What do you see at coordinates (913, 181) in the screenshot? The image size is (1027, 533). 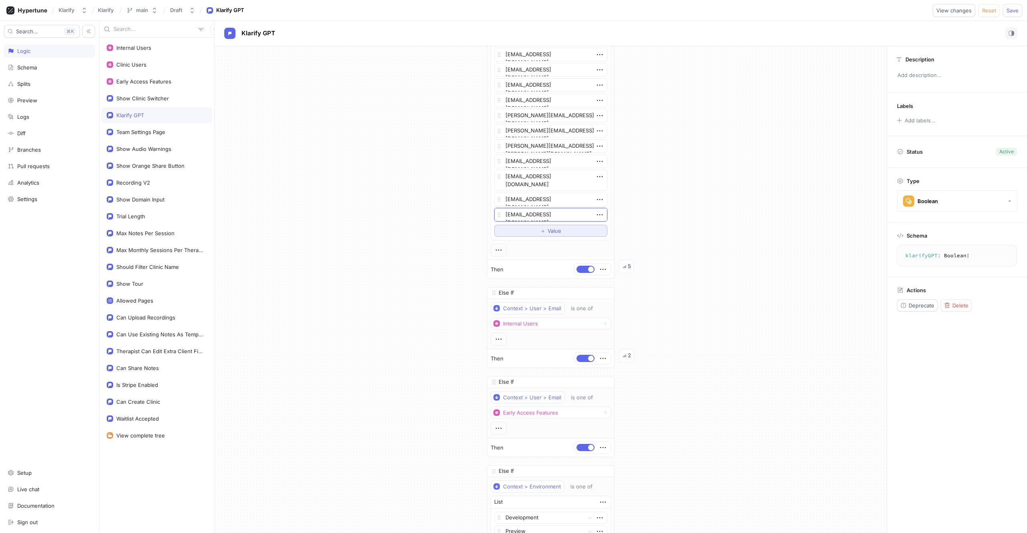 I see `p: Type` at bounding box center [913, 181].